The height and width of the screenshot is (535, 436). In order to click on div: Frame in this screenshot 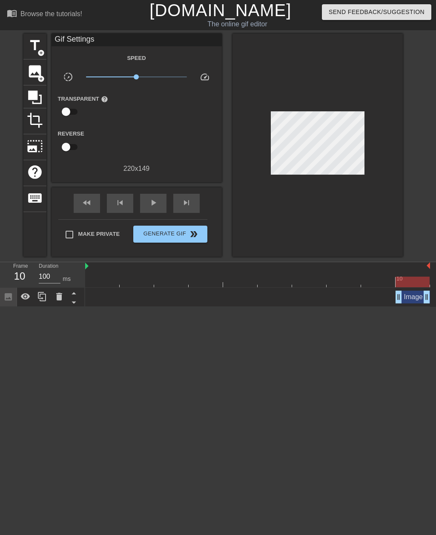, I will do `click(20, 275)`.